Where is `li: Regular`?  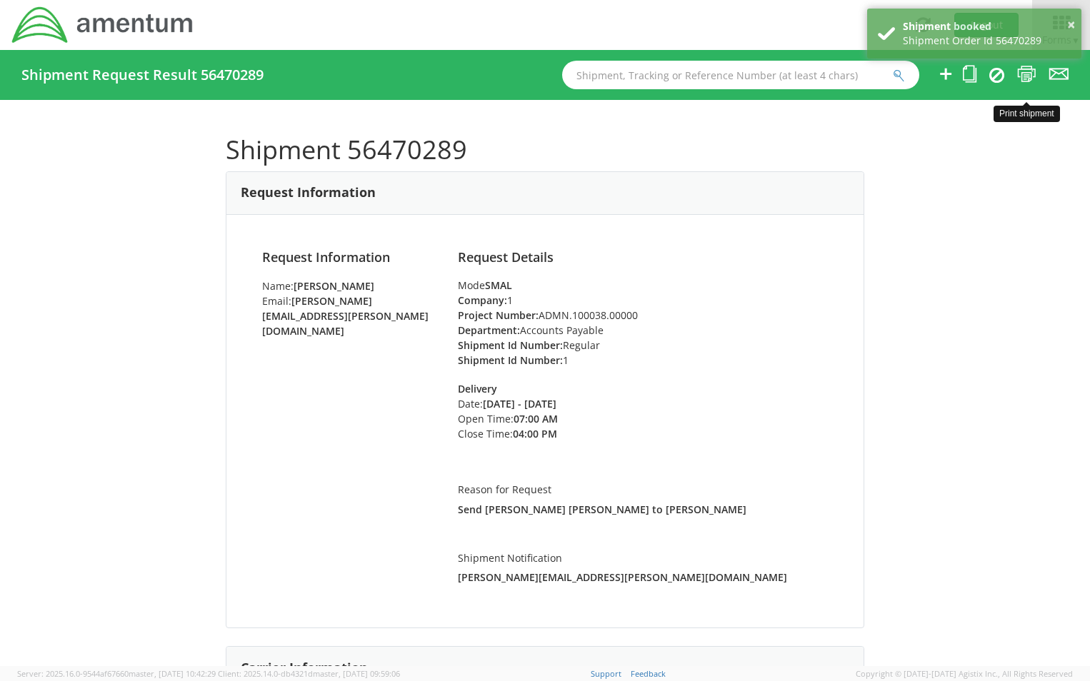 li: Regular is located at coordinates (643, 345).